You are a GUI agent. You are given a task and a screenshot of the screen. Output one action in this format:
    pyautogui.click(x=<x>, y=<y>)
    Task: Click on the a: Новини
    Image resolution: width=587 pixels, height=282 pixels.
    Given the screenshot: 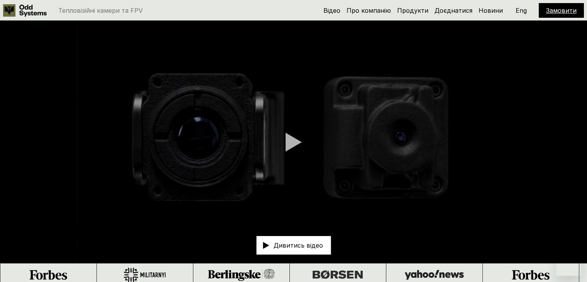 What is the action you would take?
    pyautogui.click(x=490, y=10)
    